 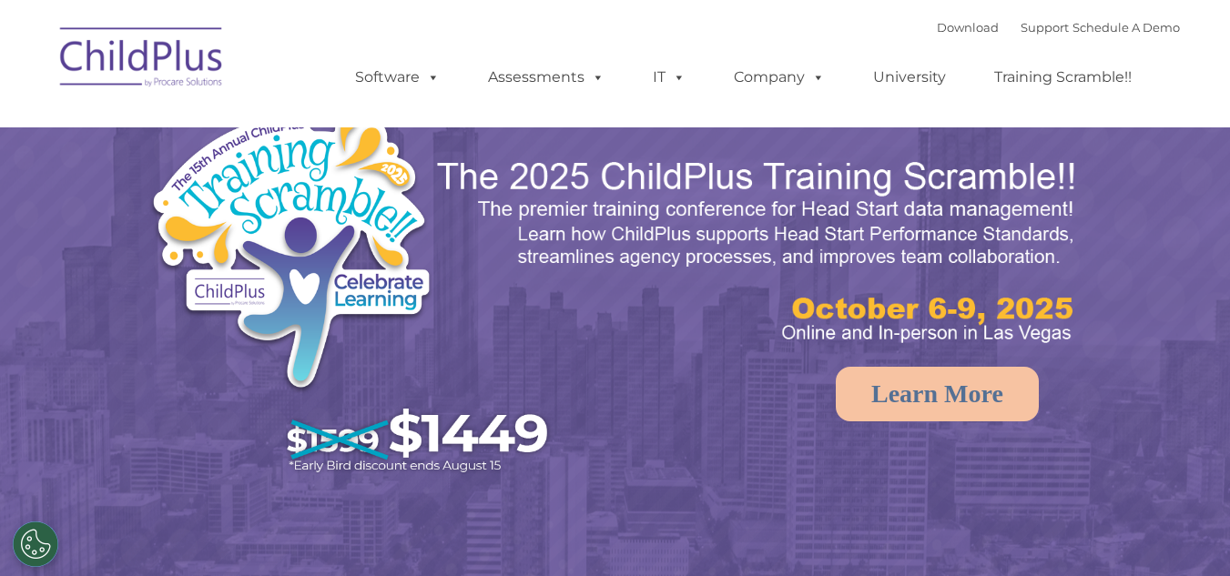 I want to click on a: Training Scramble!!, so click(x=1062, y=77).